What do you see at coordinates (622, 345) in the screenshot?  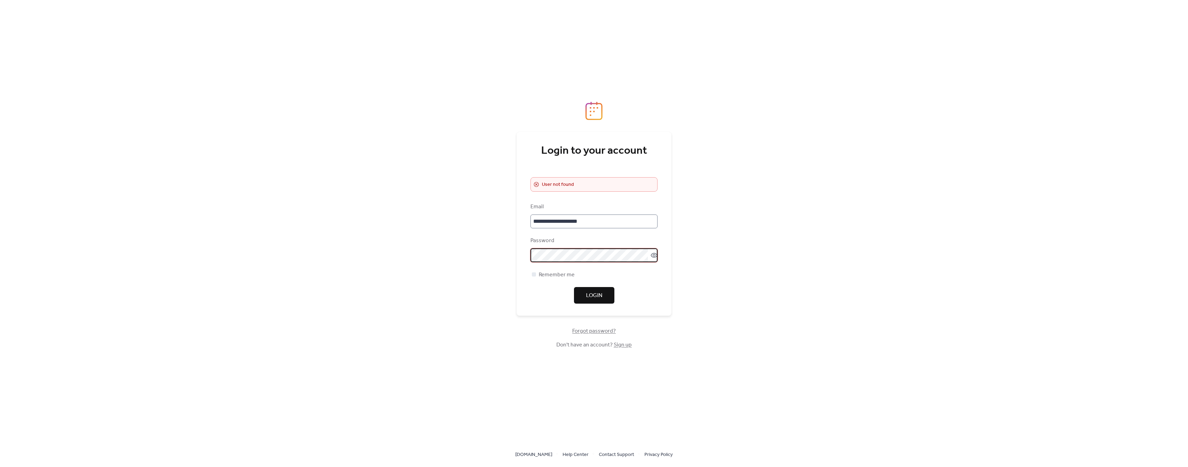 I see `a: Sign up` at bounding box center [622, 345].